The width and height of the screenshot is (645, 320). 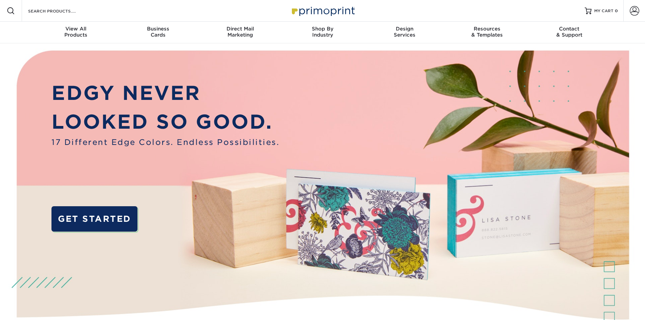 What do you see at coordinates (487, 33) in the screenshot?
I see `a: Resources& Templates` at bounding box center [487, 33].